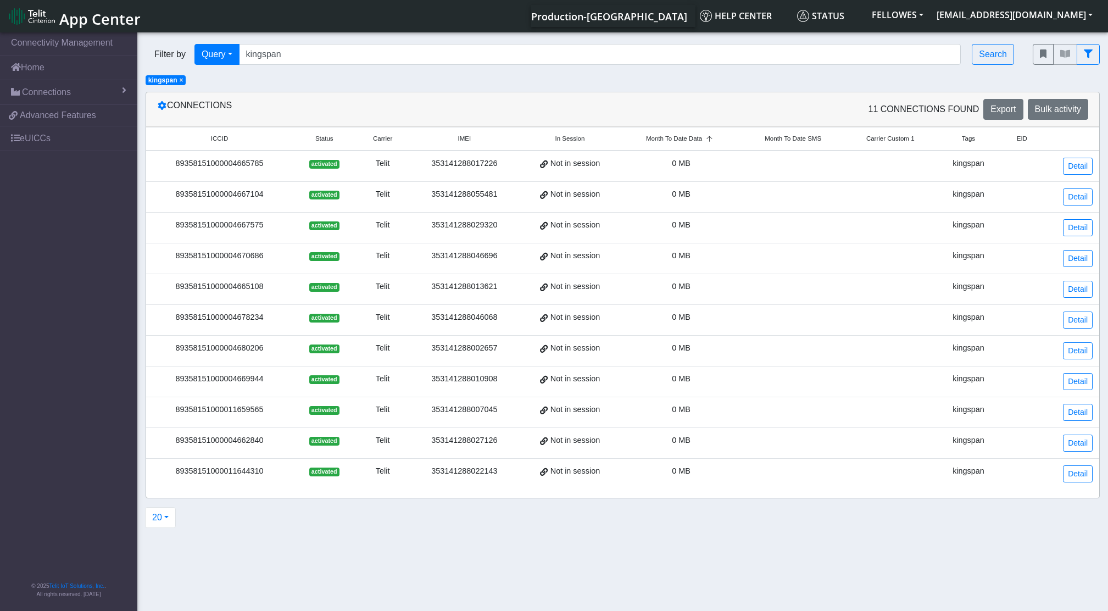 Image resolution: width=1108 pixels, height=611 pixels. I want to click on div: 353141288046696, so click(464, 256).